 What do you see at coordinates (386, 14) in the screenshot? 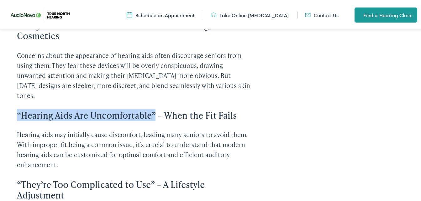
I see `a: Find a Hearing Clinic` at bounding box center [386, 14].